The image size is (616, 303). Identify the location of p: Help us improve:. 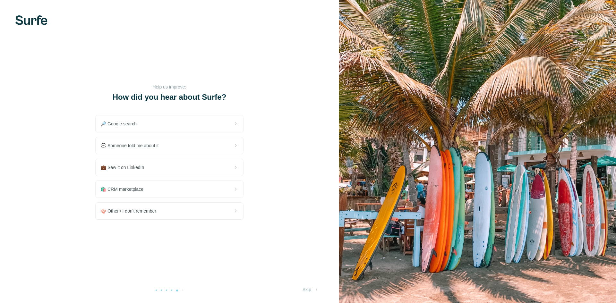
(169, 87).